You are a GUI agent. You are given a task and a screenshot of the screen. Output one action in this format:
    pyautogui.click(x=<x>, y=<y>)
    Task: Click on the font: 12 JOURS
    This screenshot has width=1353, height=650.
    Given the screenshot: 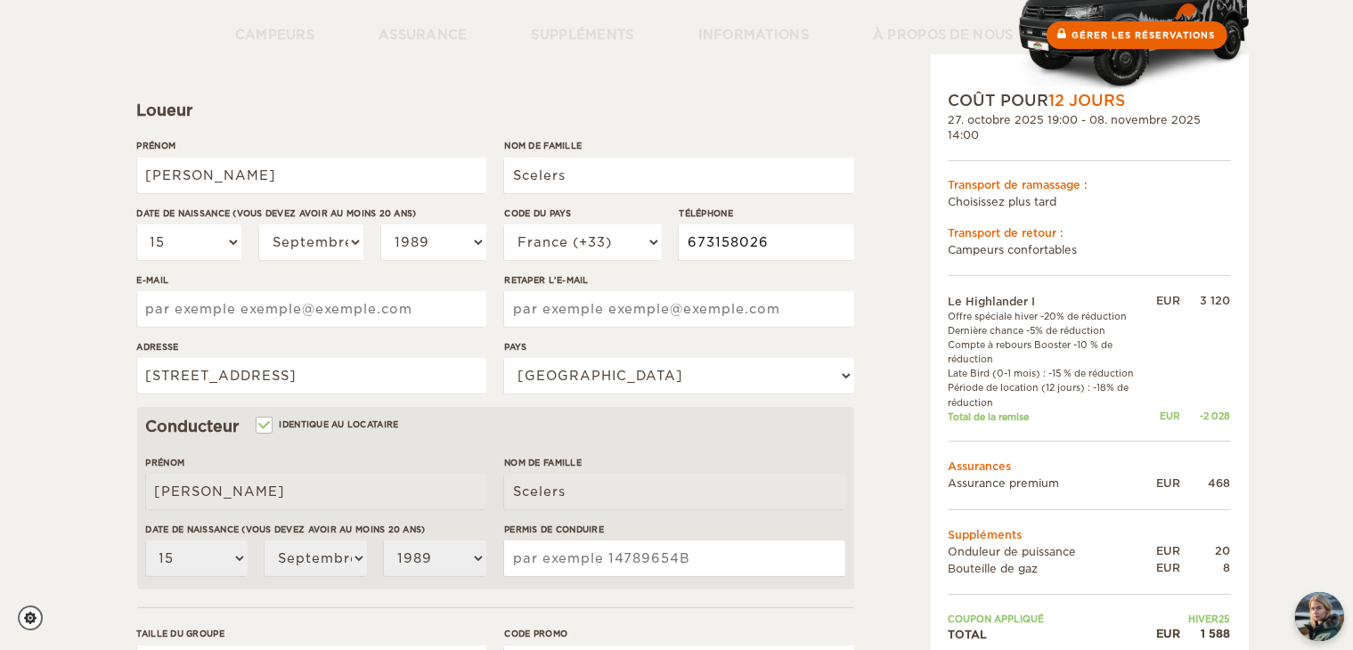 What is the action you would take?
    pyautogui.click(x=1087, y=101)
    